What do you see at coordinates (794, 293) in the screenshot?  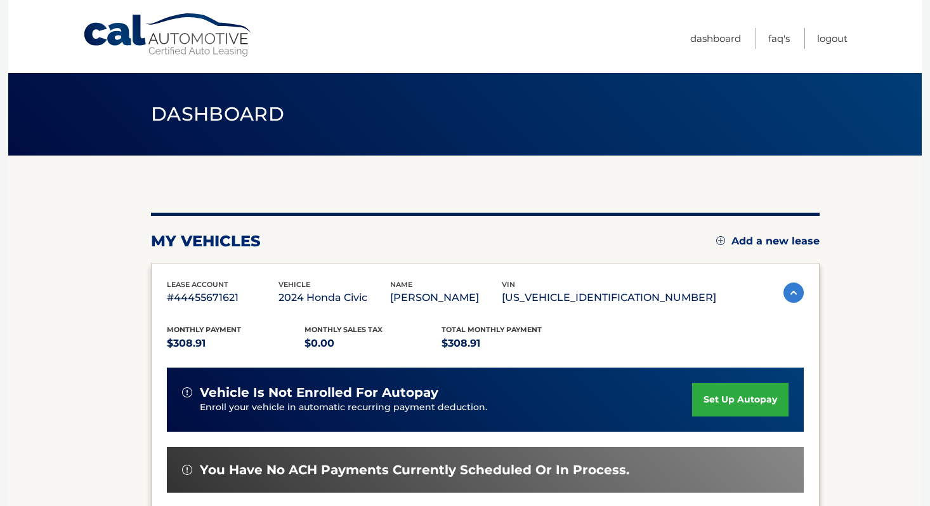 I see `img: accordion-active.svg` at bounding box center [794, 293].